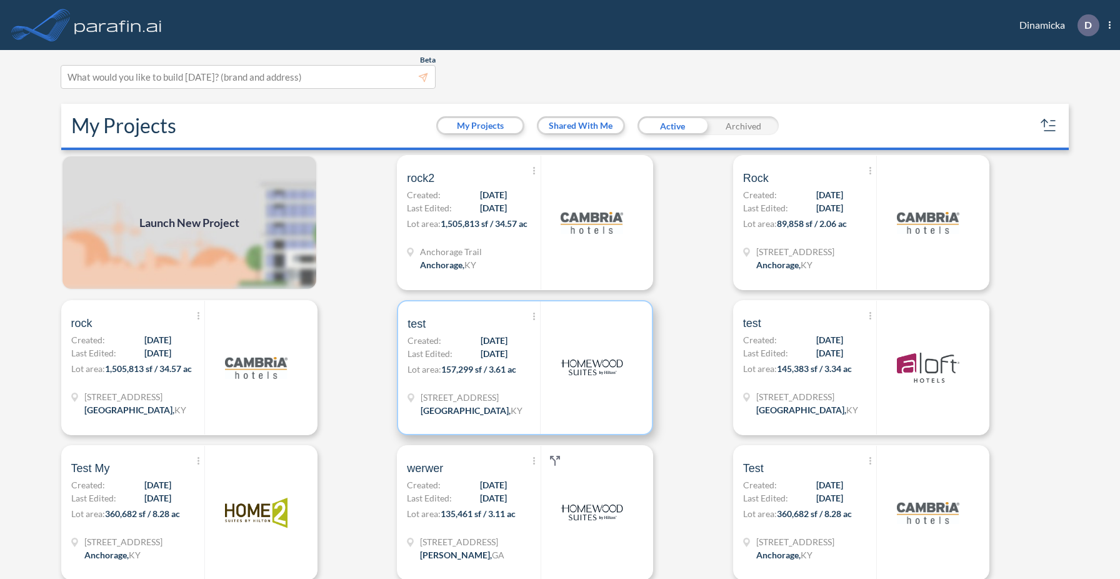  I want to click on span: 135,461 sf / 3.11 ac, so click(478, 513).